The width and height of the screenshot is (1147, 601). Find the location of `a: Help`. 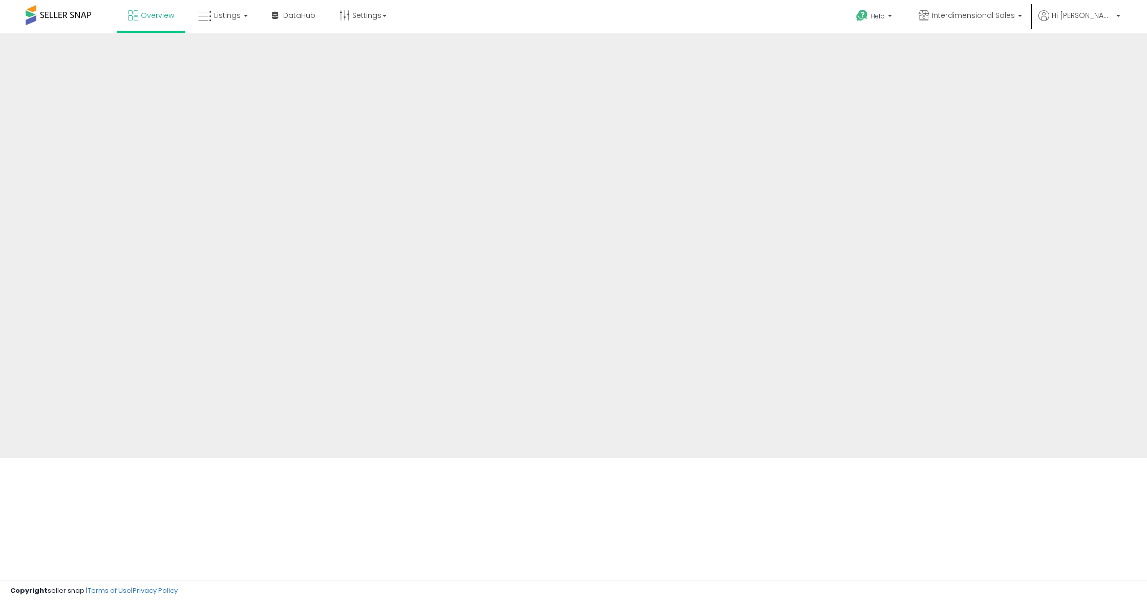

a: Help is located at coordinates (875, 17).